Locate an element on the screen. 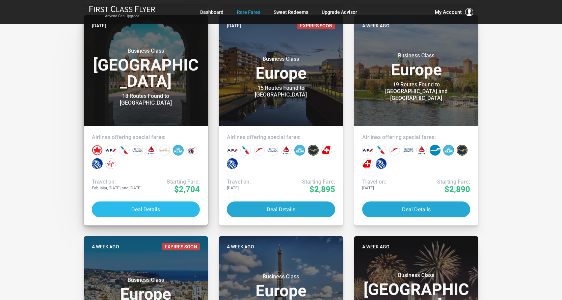 The image size is (562, 300). img: First Class Flyer is located at coordinates (122, 9).